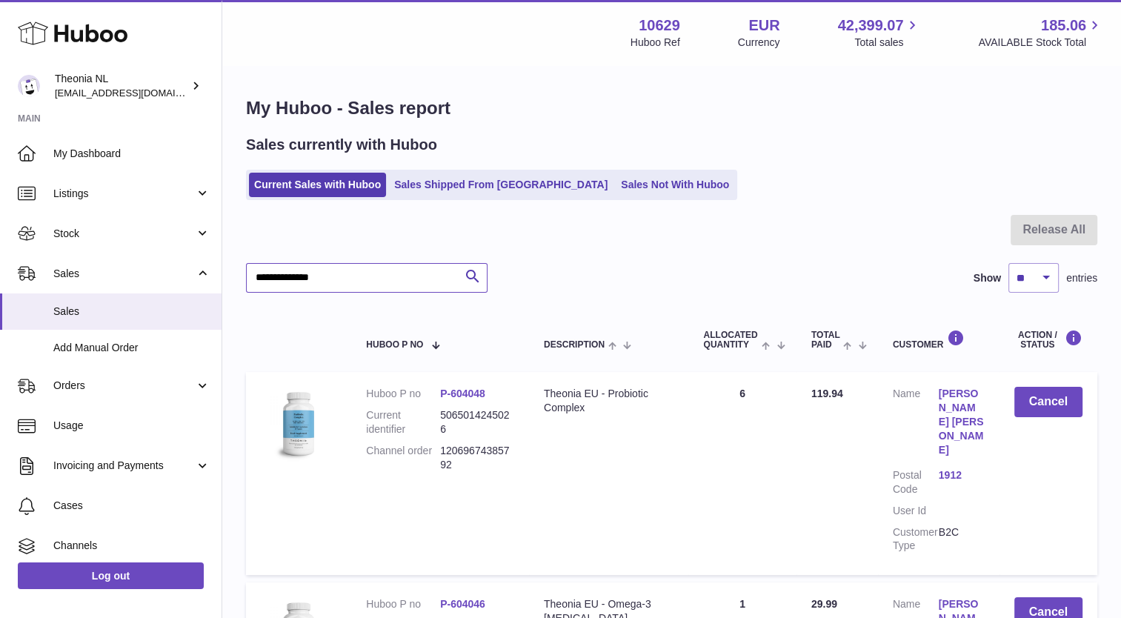  What do you see at coordinates (939, 339) in the screenshot?
I see `div: Customer` at bounding box center [939, 339].